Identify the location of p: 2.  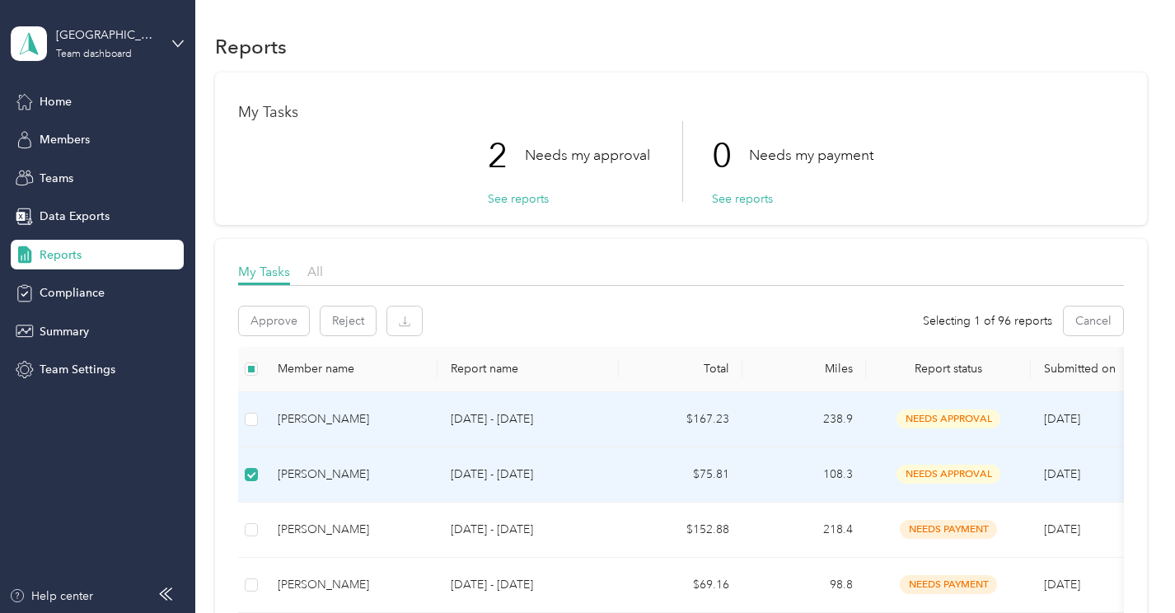
(506, 156).